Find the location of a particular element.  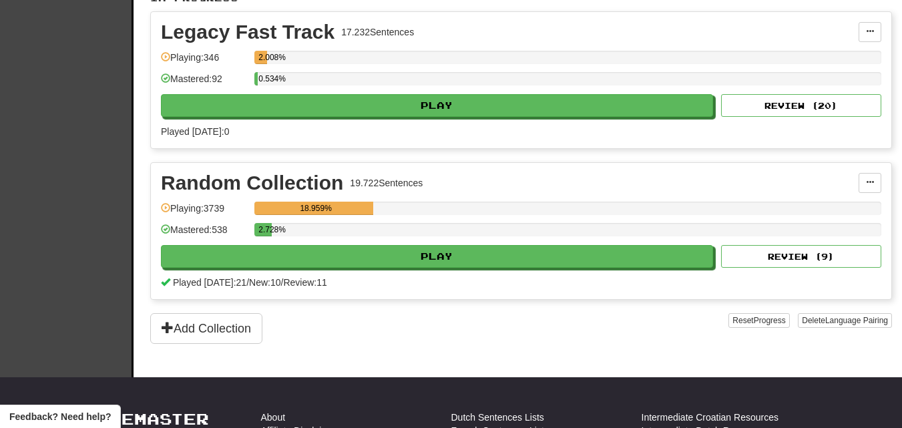

button: Review (20) is located at coordinates (802, 106).